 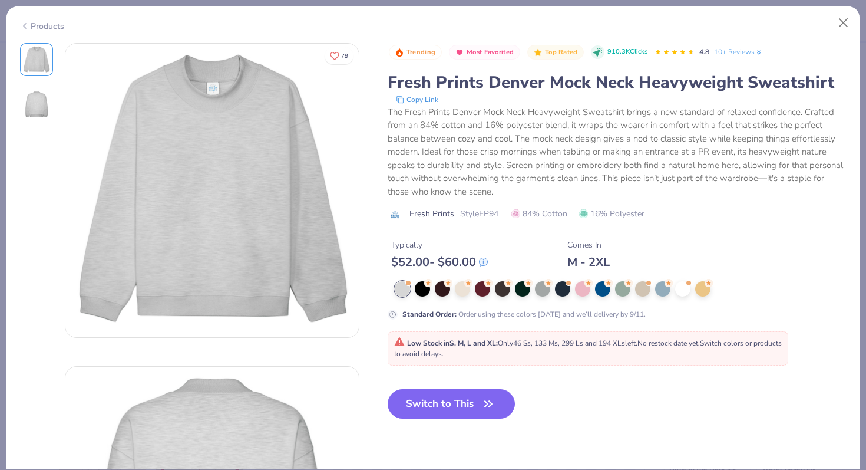 What do you see at coordinates (399, 52) in the screenshot?
I see `img: Trending sort` at bounding box center [399, 52].